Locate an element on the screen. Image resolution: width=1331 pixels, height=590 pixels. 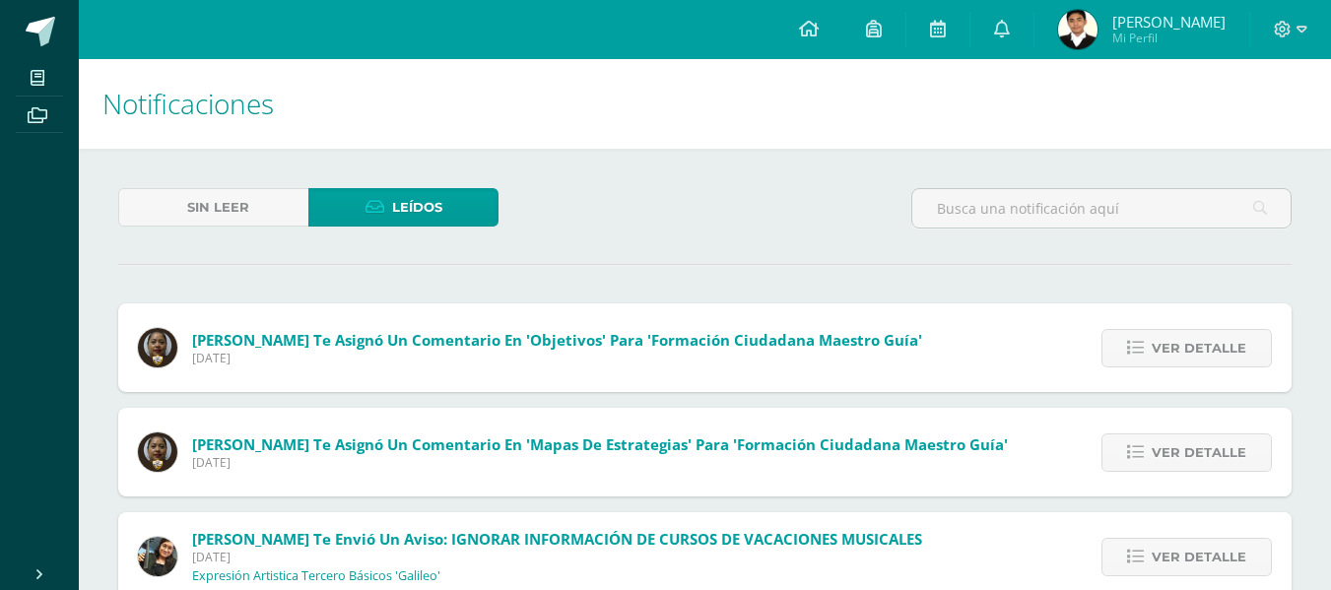
span: Notificaciones is located at coordinates (188, 103).